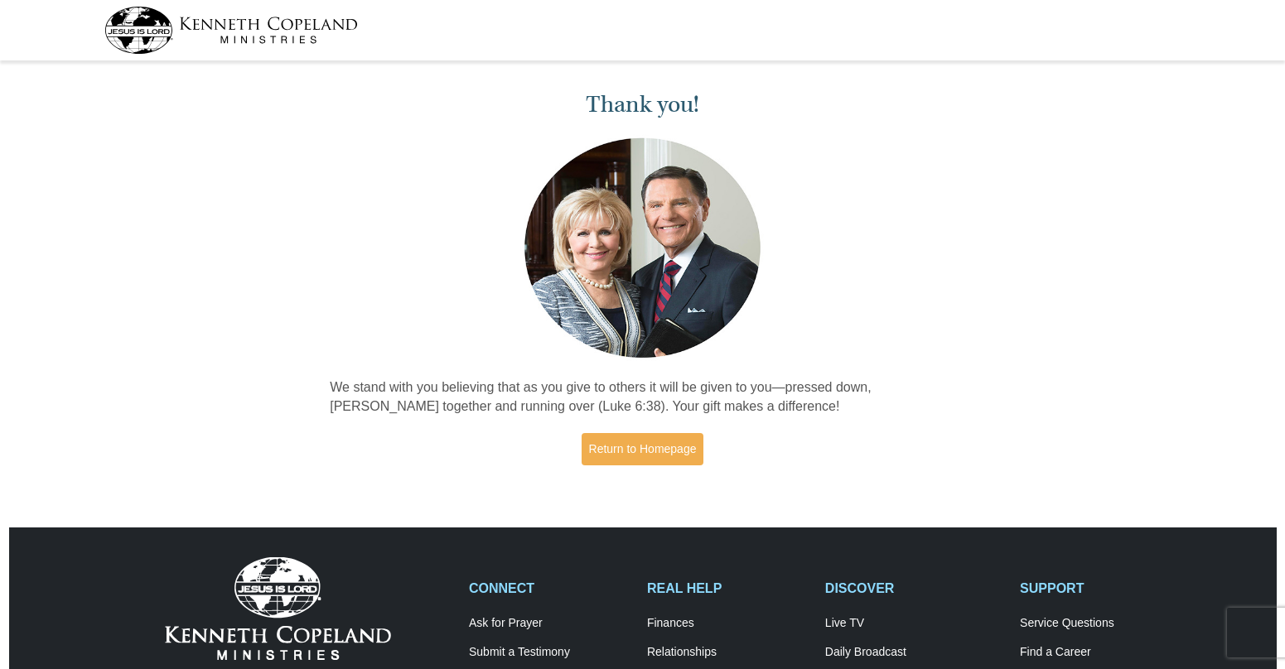  Describe the element at coordinates (914, 588) in the screenshot. I see `h2: DISCOVER` at that location.